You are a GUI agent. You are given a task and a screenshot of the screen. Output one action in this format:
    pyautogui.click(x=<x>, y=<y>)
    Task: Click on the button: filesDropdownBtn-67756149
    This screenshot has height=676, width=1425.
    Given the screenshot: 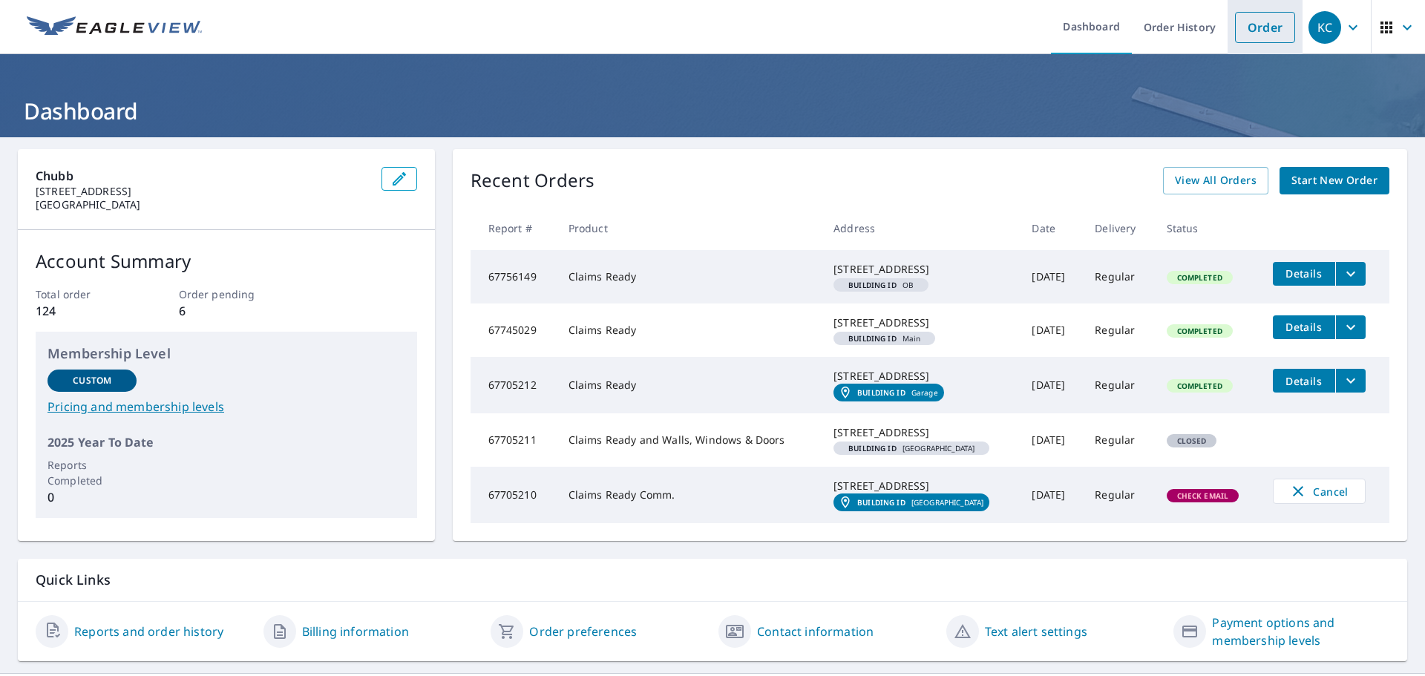 What is the action you would take?
    pyautogui.click(x=1350, y=274)
    